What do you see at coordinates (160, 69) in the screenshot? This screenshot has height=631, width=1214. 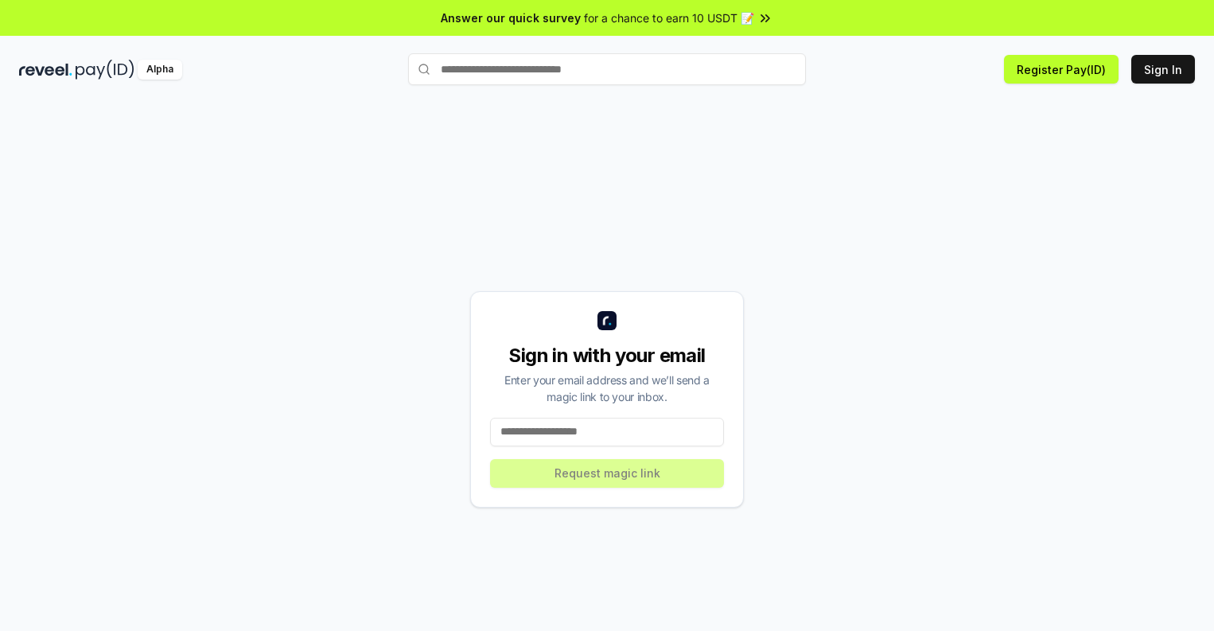 I see `div: Alpha` at bounding box center [160, 69].